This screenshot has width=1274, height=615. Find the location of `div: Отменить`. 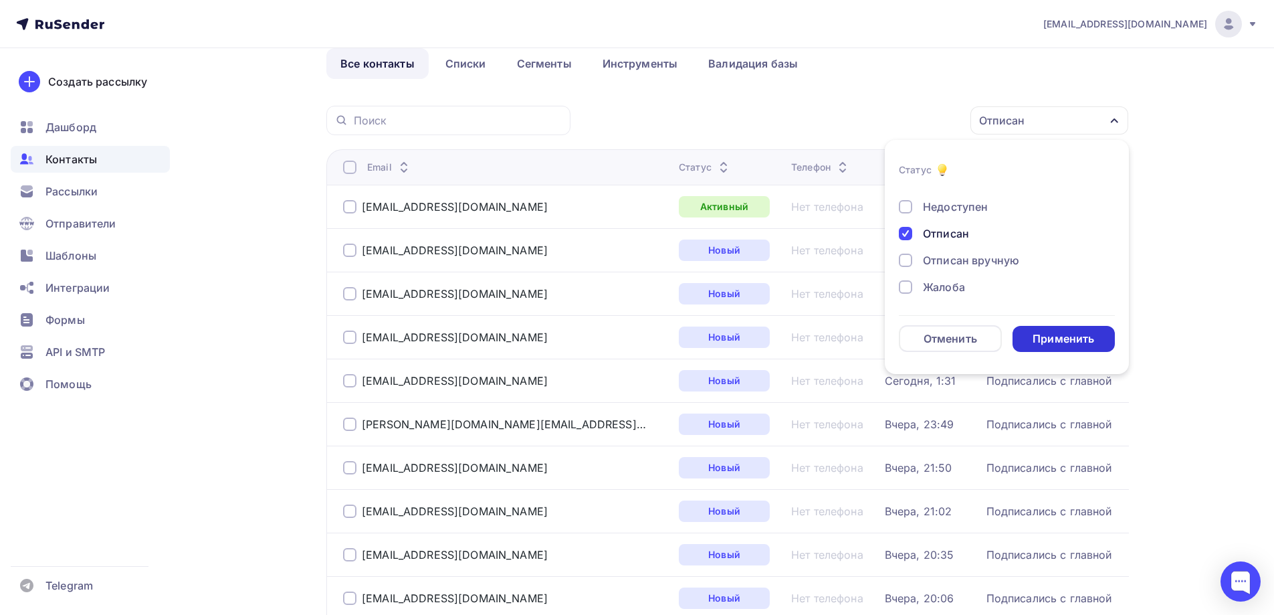

div: Отменить is located at coordinates (950, 338).